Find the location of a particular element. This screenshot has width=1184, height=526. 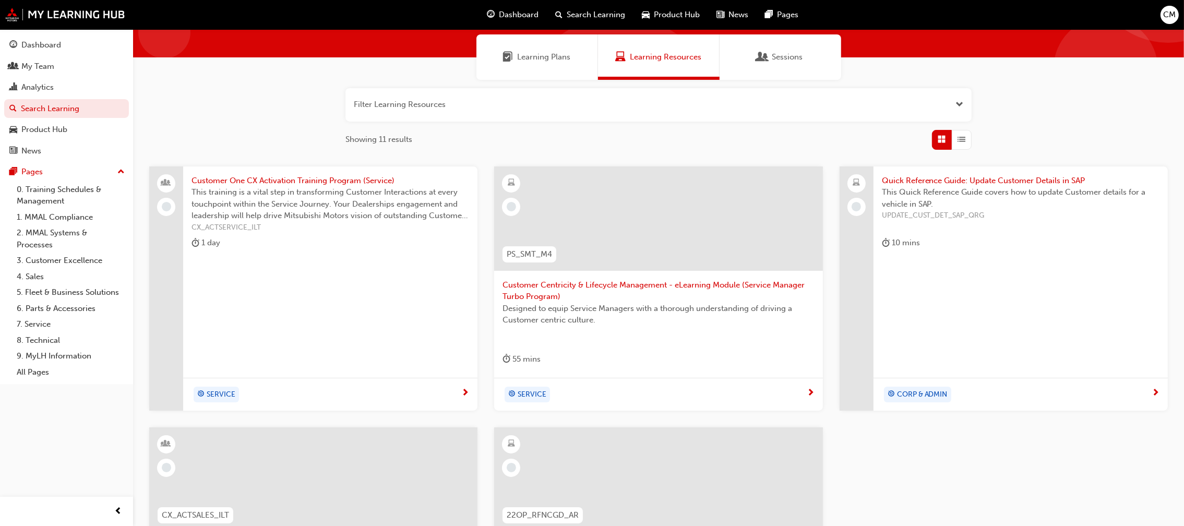

button: Pages is located at coordinates (66, 172).